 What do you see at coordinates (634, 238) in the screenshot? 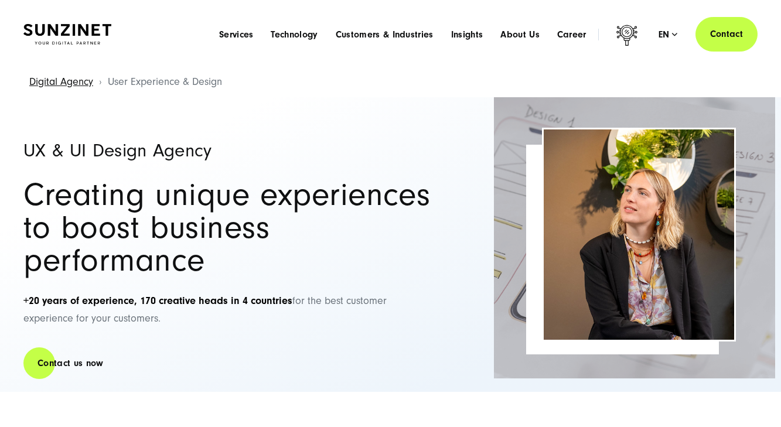
I see `img: Full-Service Digitalagentur SUNZINET - User Experience Design_2` at bounding box center [634, 238].